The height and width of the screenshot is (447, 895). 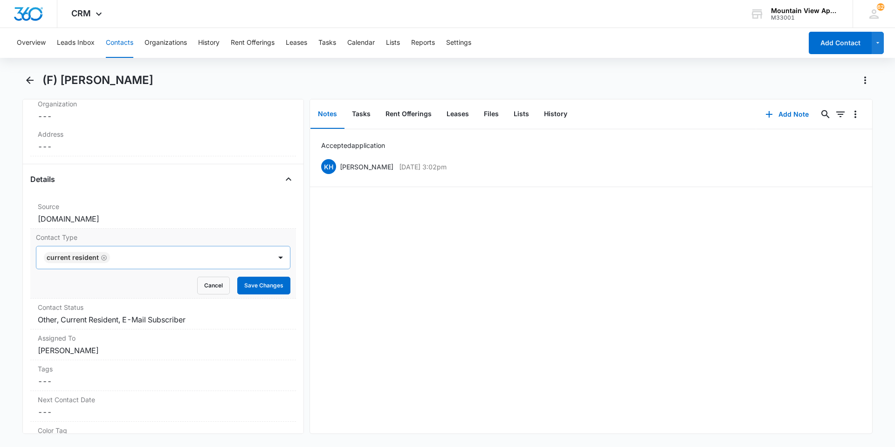 I want to click on label: Source, so click(x=163, y=206).